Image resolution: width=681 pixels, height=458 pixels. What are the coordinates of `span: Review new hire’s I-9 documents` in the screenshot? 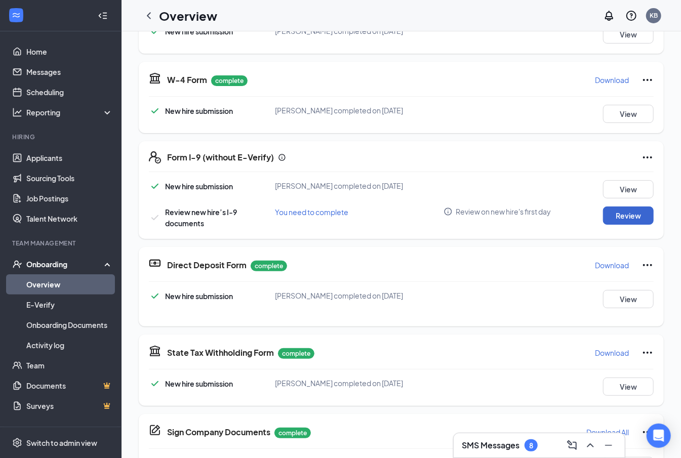 It's located at (201, 218).